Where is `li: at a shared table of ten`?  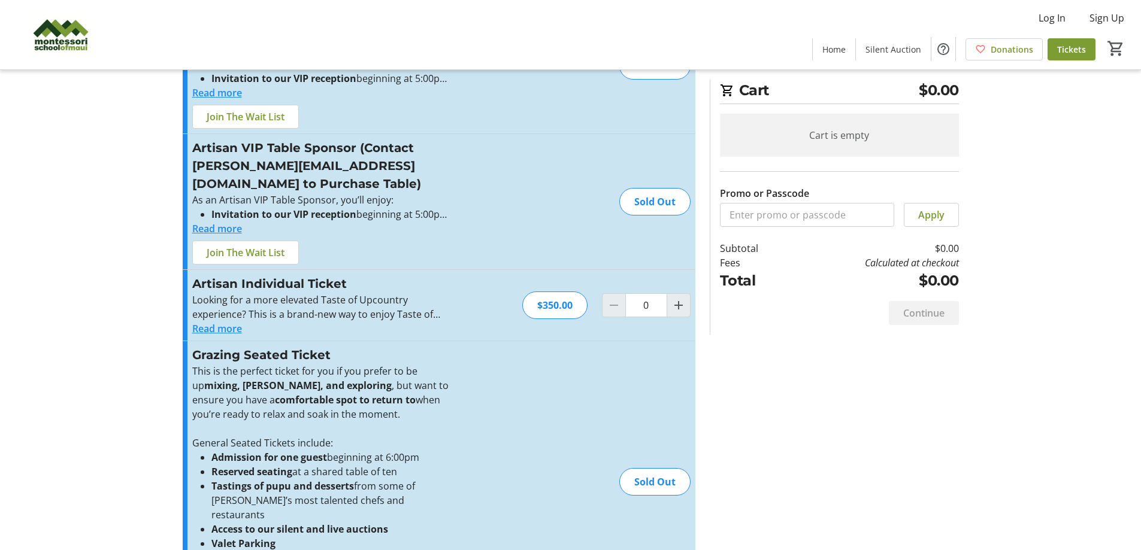
li: at a shared table of ten is located at coordinates (332, 472).